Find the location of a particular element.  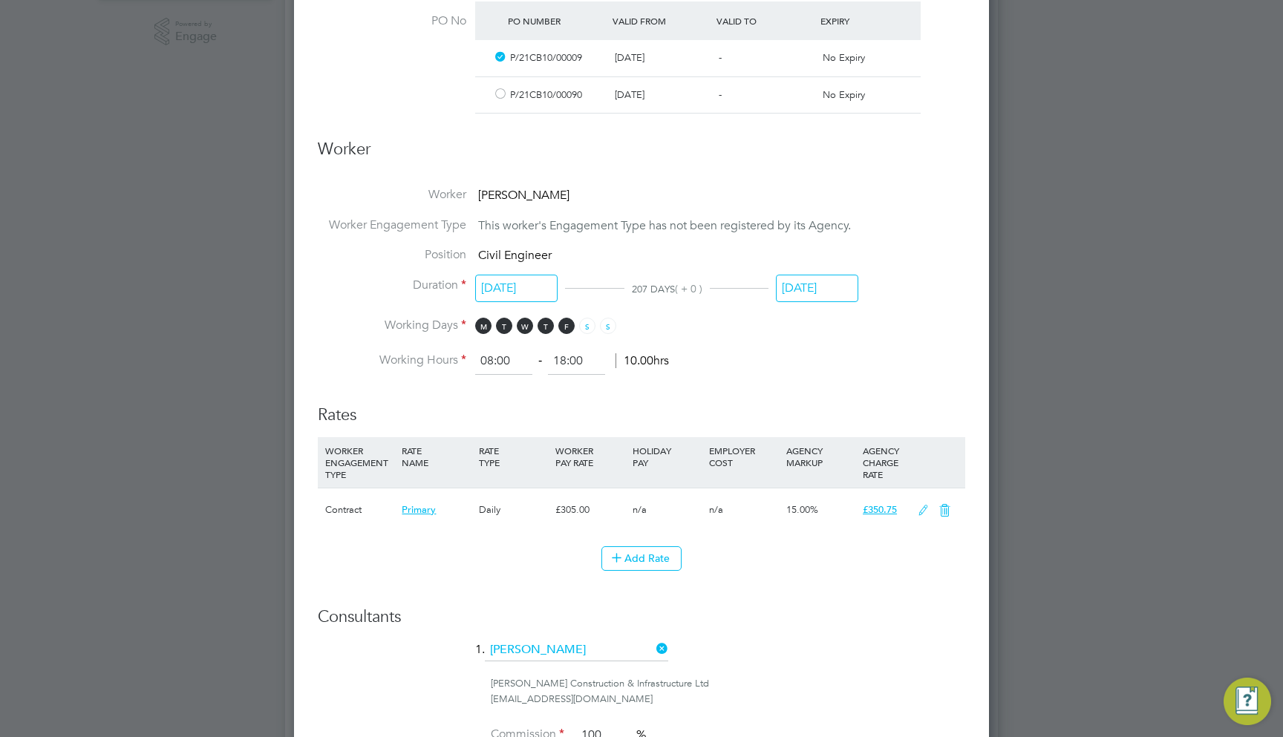

span: 10.00hrs is located at coordinates (642, 361).